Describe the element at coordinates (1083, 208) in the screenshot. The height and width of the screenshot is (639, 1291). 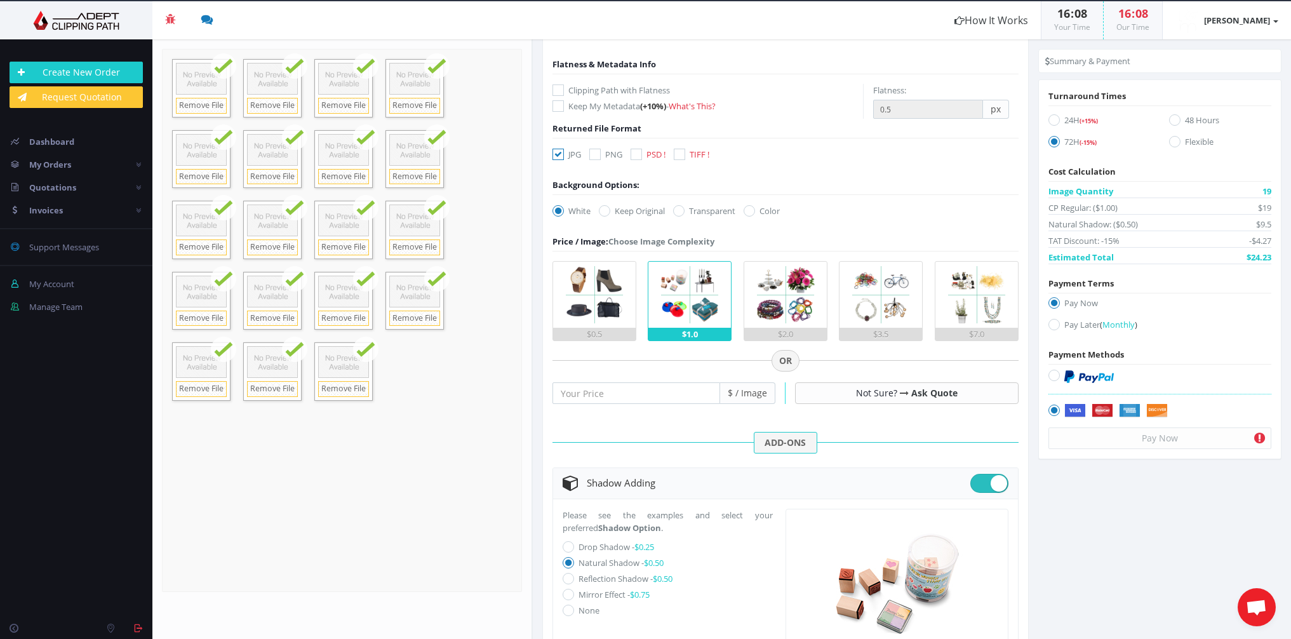
I see `span: CP Regular: ($1.00)` at that location.